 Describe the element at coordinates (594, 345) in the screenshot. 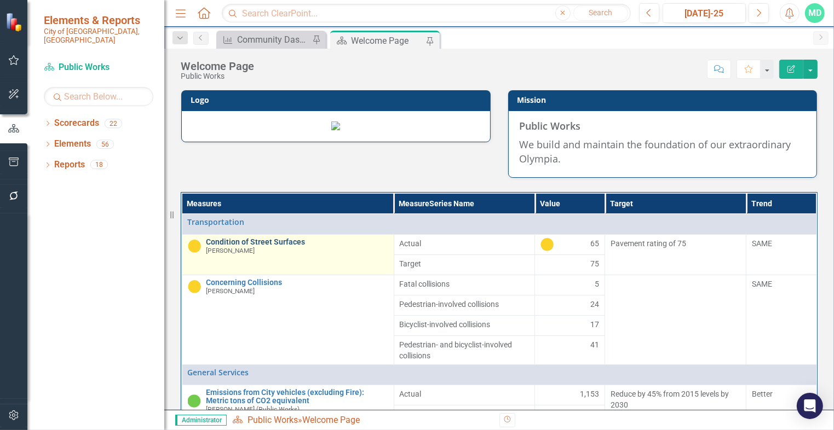

I see `span: 41` at that location.